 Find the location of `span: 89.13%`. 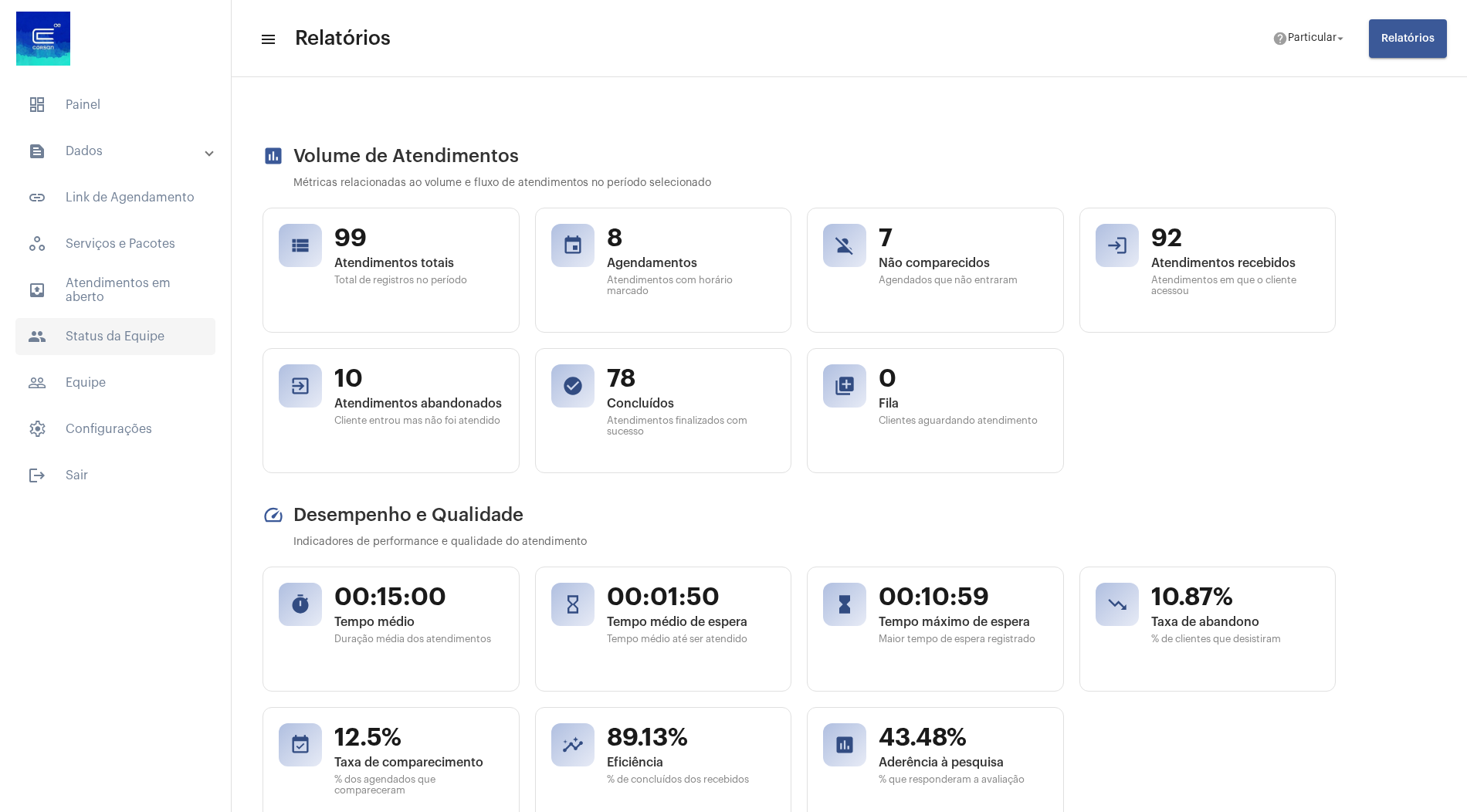

span: 89.13% is located at coordinates (691, 738).